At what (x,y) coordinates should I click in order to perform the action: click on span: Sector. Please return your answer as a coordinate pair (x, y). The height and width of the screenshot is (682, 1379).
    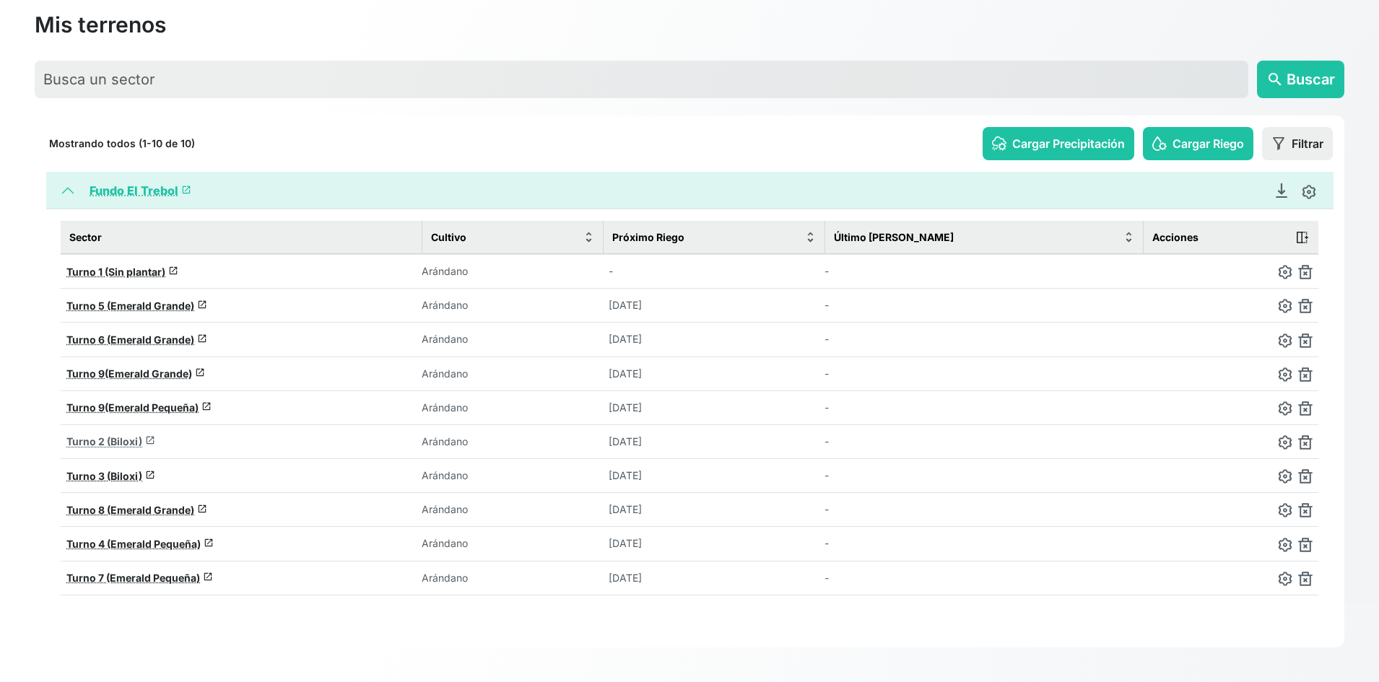
    Looking at the image, I should click on (85, 237).